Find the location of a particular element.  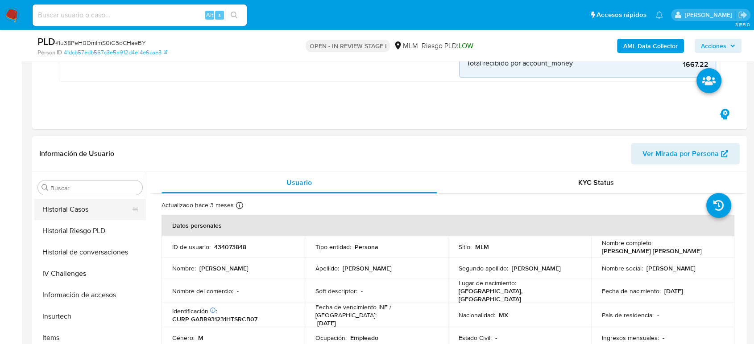

button: Historial Riesgo PLD is located at coordinates (90, 231).